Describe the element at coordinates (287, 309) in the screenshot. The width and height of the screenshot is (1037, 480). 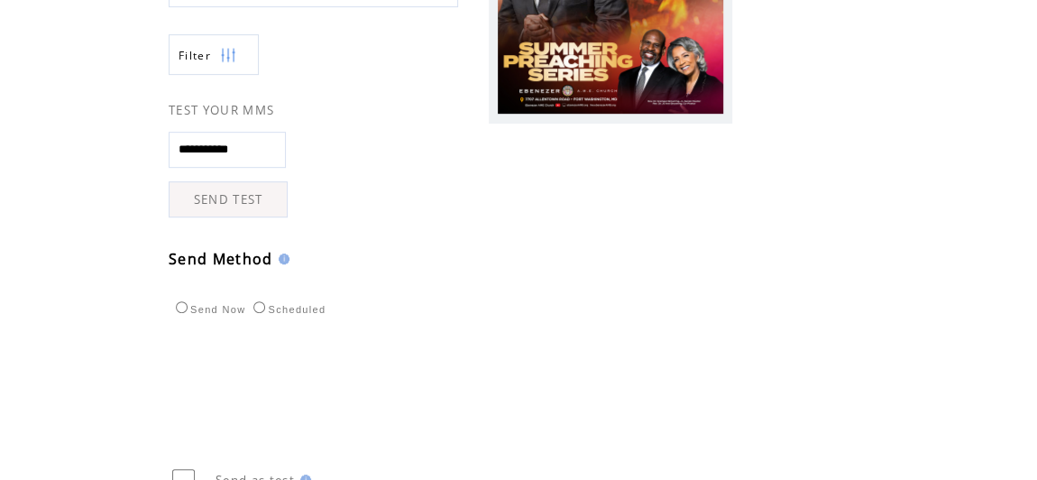
I see `label: Scheduled` at that location.